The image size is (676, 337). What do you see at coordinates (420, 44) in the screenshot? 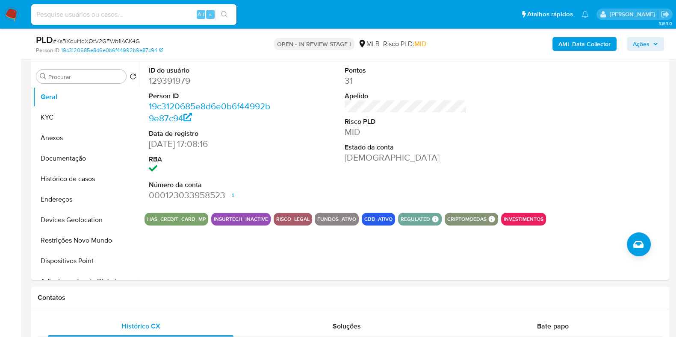
I see `span: MID` at bounding box center [420, 44].